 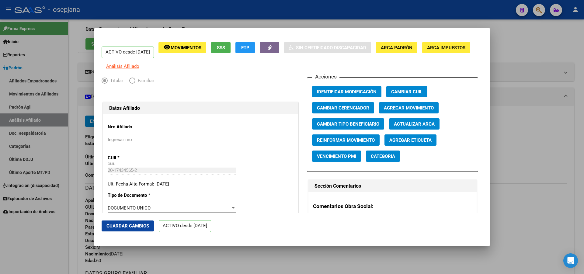 I want to click on mat-radio-group: Elija una opción, so click(x=131, y=82).